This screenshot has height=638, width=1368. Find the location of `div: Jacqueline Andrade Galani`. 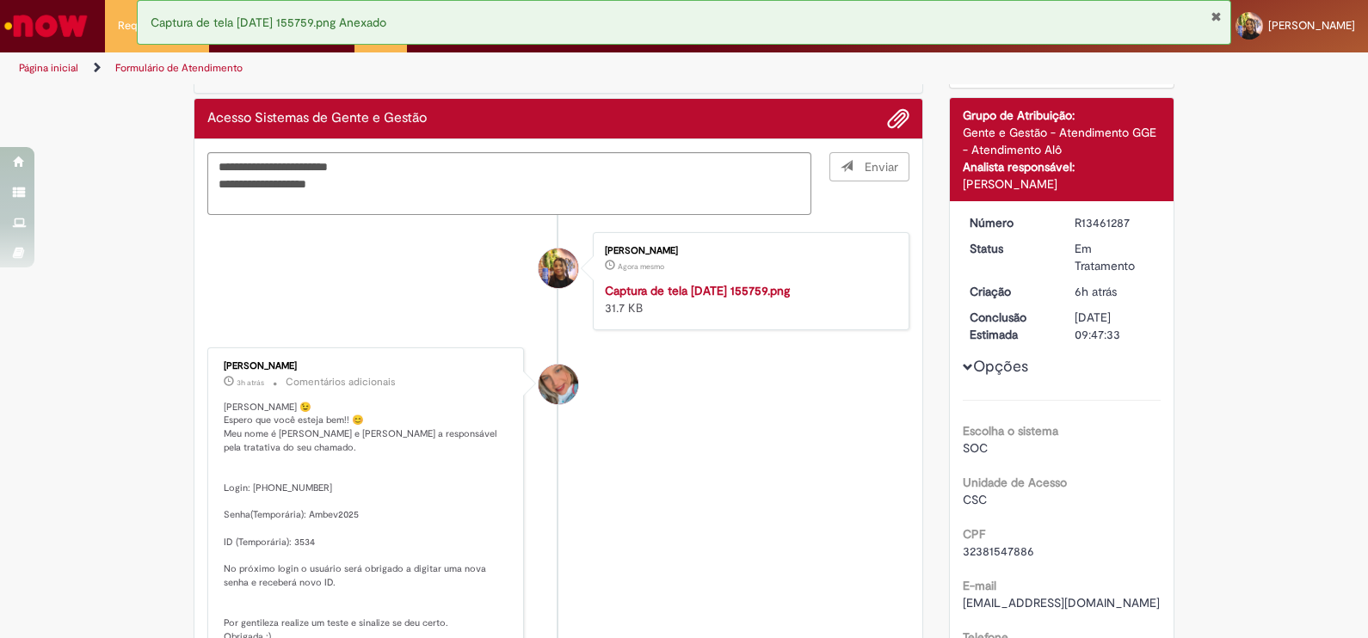

div: Jacqueline Andrade Galani is located at coordinates (558, 384).